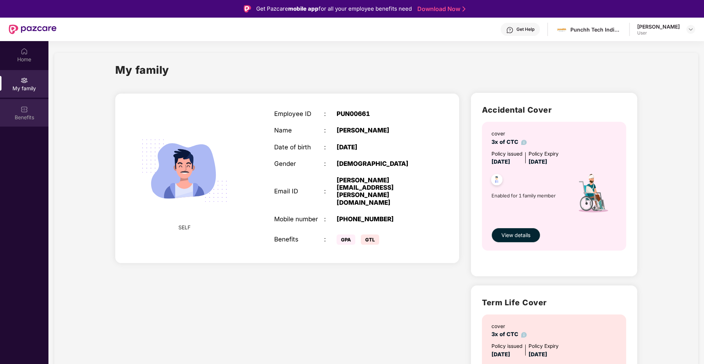 The image size is (704, 364). I want to click on h1: My family, so click(142, 70).